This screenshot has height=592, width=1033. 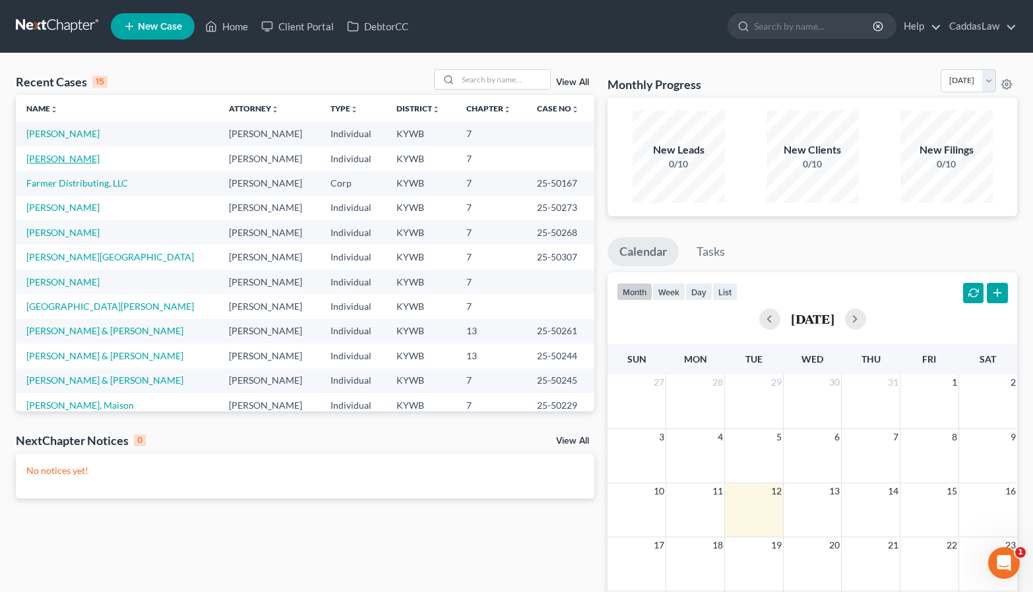 What do you see at coordinates (344, 108) in the screenshot?
I see `a: Typeunfold_more` at bounding box center [344, 108].